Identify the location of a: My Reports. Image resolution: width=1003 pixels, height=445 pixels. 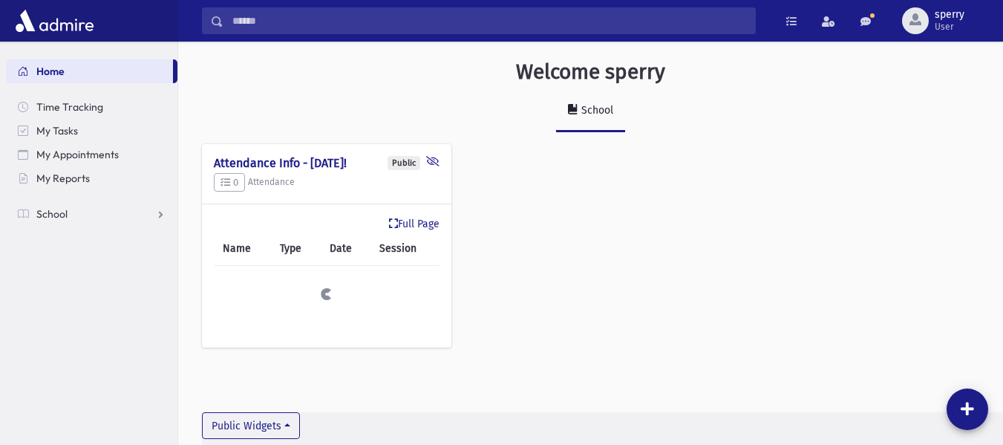
(91, 178).